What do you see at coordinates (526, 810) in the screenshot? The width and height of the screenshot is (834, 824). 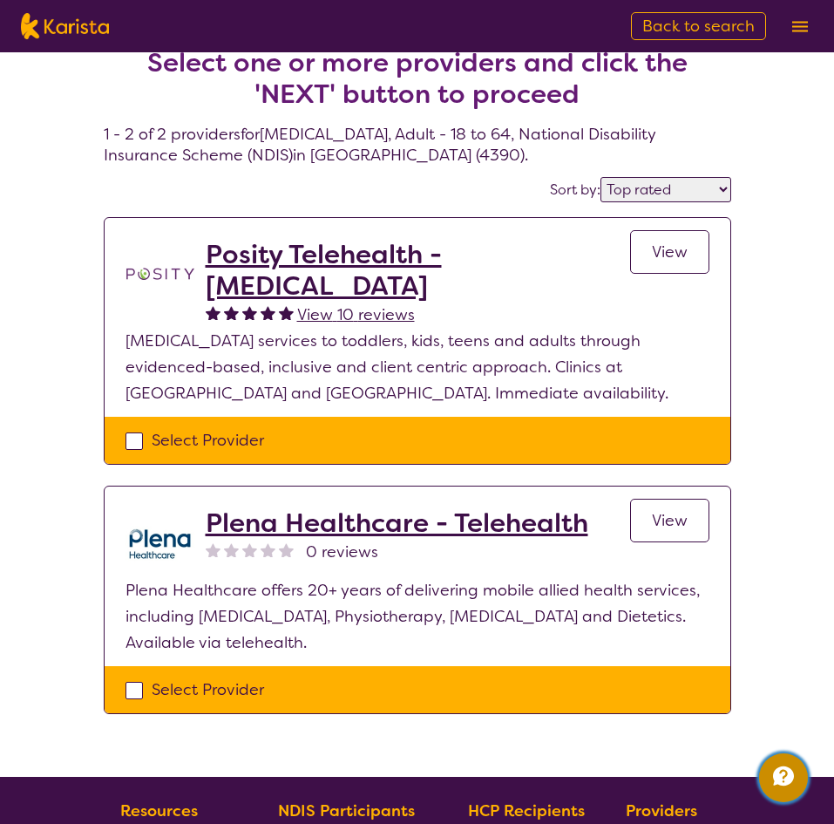 I see `b: HCP Recipients` at bounding box center [526, 810].